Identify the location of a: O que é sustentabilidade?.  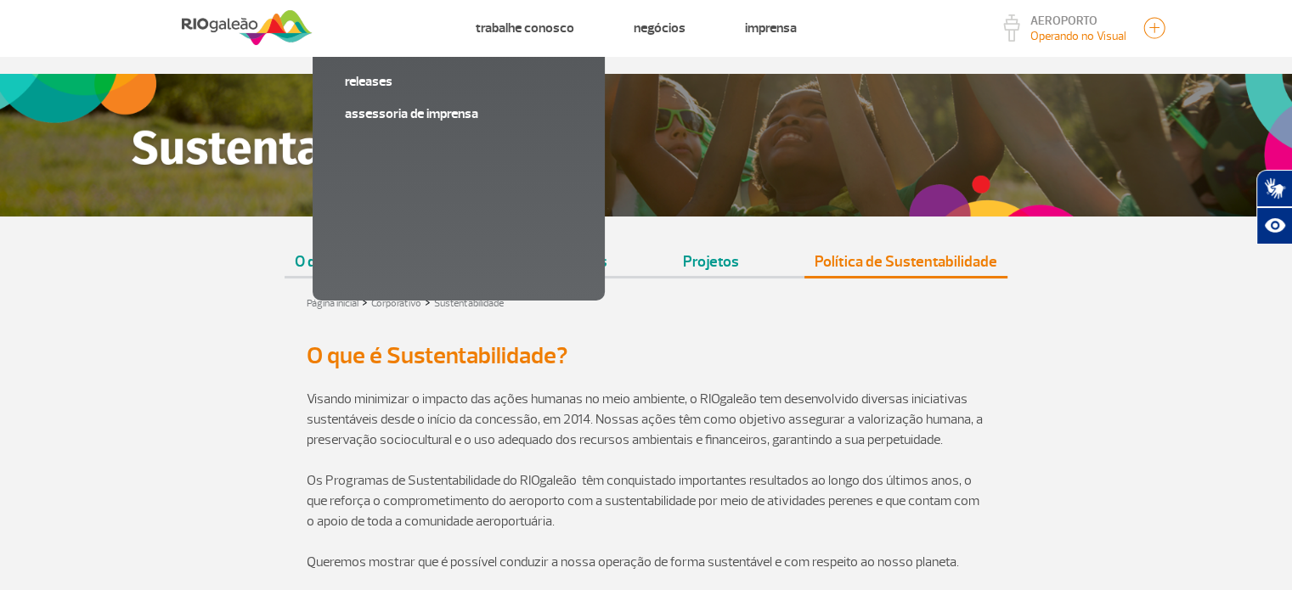
(380, 255).